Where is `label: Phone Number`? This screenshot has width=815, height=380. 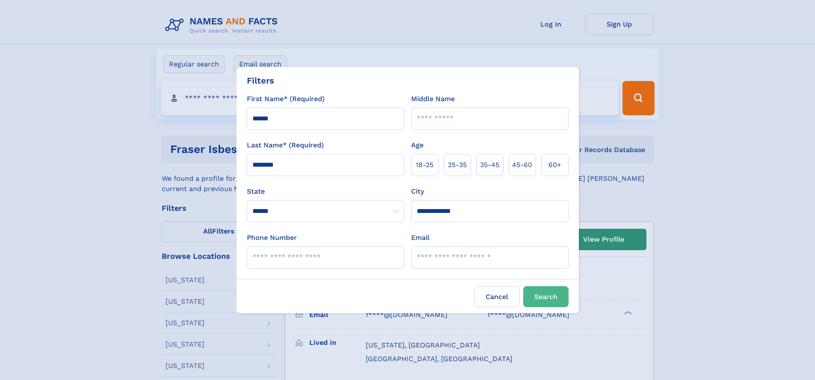 label: Phone Number is located at coordinates (272, 238).